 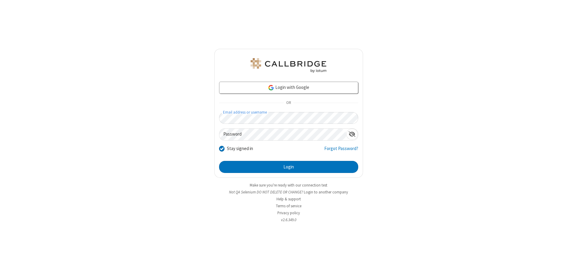 What do you see at coordinates (271, 88) in the screenshot?
I see `img: google-icon.png` at bounding box center [271, 88].